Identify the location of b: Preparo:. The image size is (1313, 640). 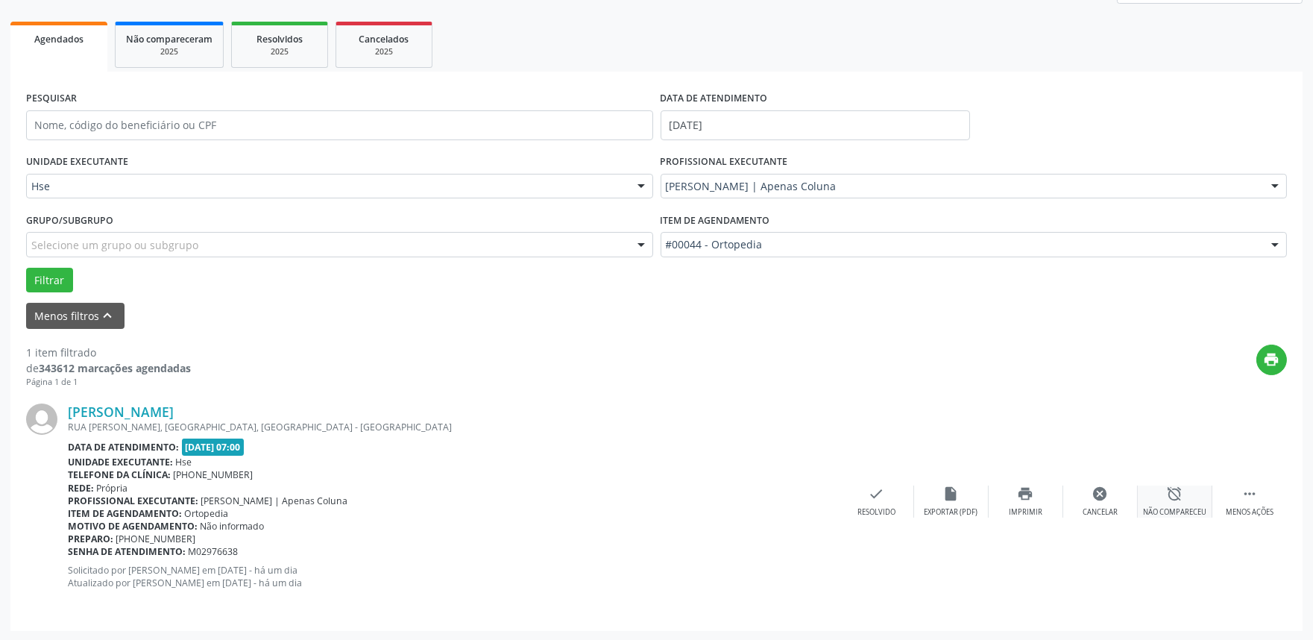
(90, 538).